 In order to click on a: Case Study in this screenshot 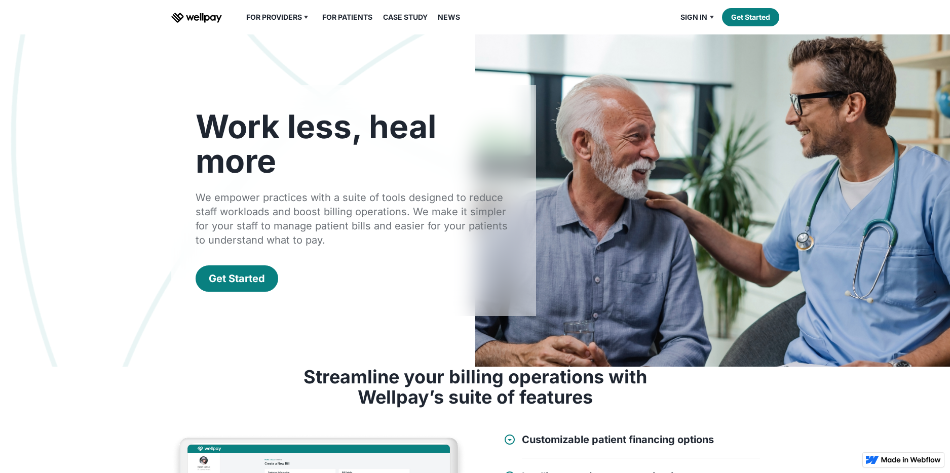, I will do `click(405, 17)`.